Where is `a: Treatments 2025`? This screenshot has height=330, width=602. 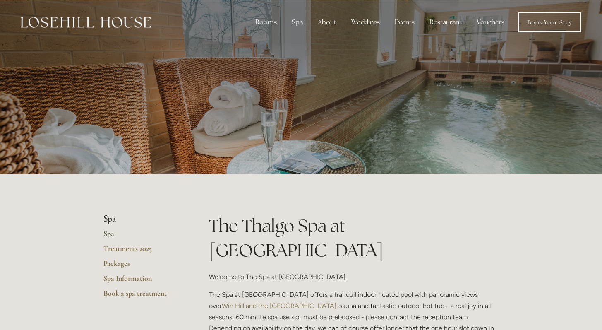 a: Treatments 2025 is located at coordinates (143, 251).